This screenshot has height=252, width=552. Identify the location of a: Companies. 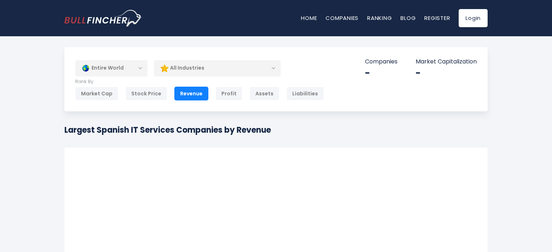
(342, 18).